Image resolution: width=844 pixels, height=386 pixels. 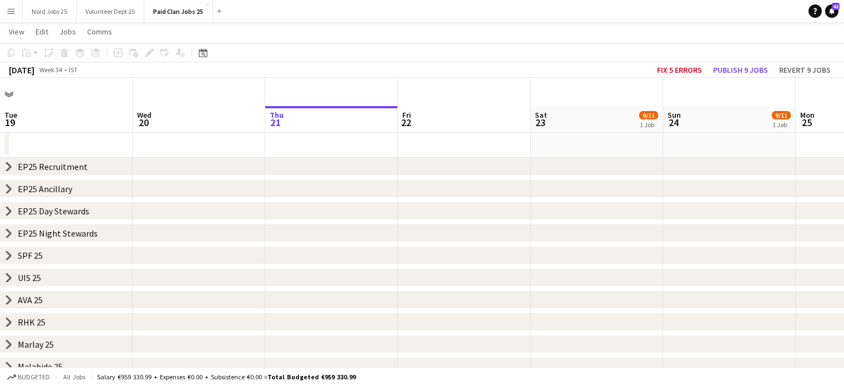 I want to click on button: Fix 5 errors, so click(x=679, y=70).